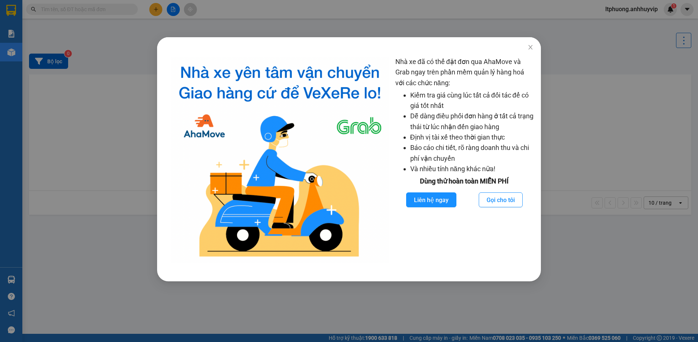  Describe the element at coordinates (500, 200) in the screenshot. I see `button: Gọi cho tôi` at that location.